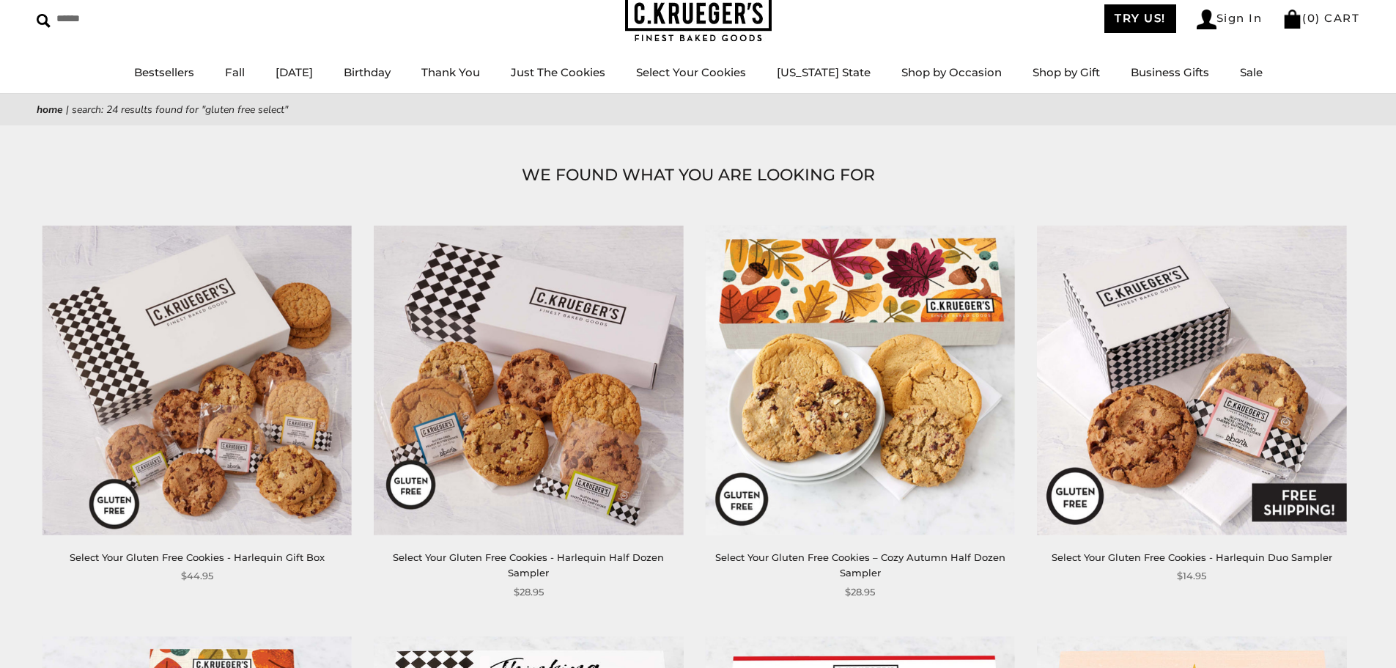  Describe the element at coordinates (691, 72) in the screenshot. I see `a: Select Your Cookies` at that location.